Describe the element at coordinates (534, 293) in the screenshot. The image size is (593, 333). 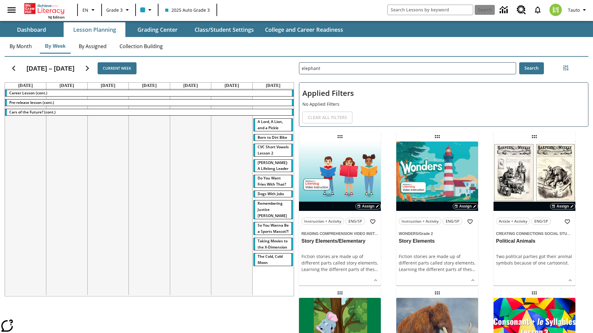
I see `div: Draggable lesson: Consonant +le Syllables Lesson 3` at that location.